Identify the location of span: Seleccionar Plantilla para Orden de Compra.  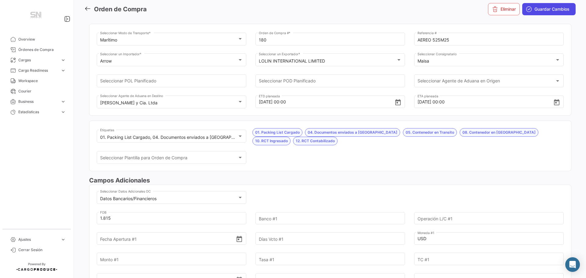
(169, 159).